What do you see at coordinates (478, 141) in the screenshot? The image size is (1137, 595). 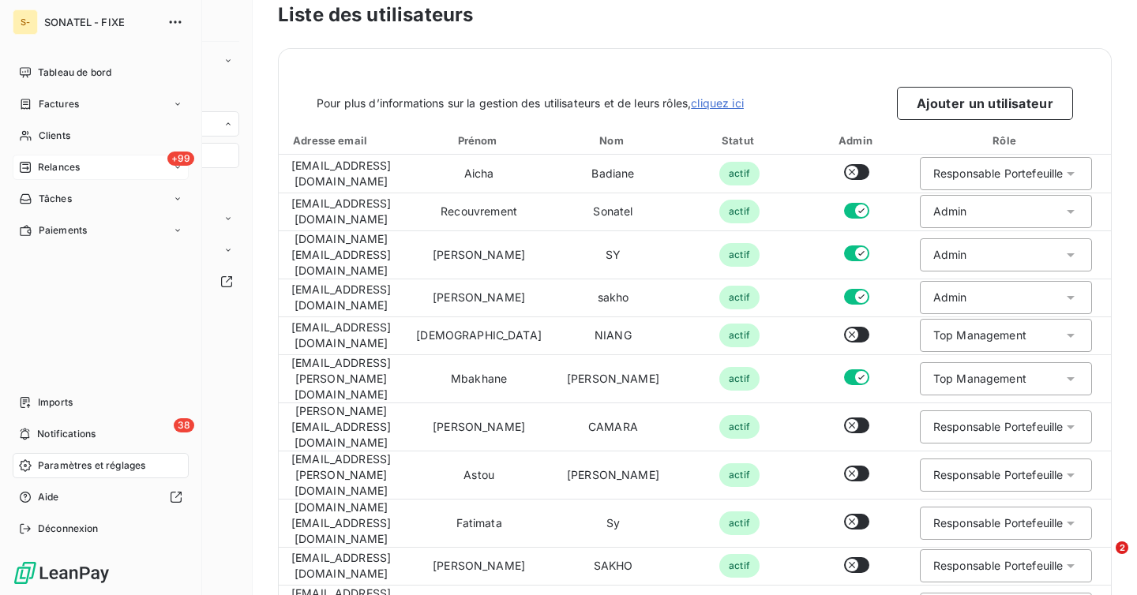 I see `div: Prénom` at bounding box center [478, 141].